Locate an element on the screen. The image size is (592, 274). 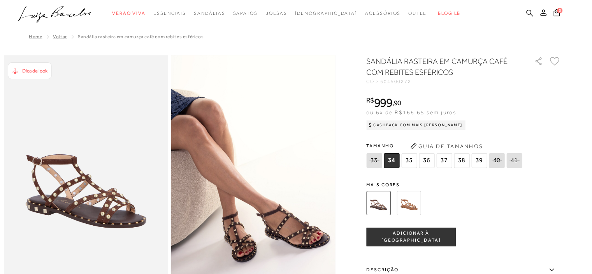
span: Voltar is located at coordinates (60, 37).